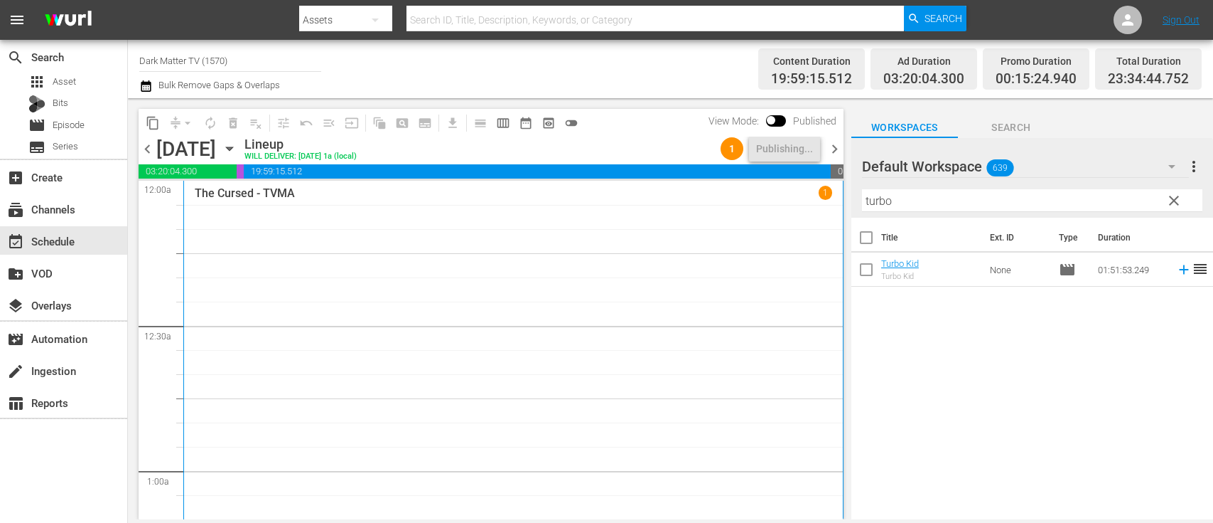  What do you see at coordinates (936, 18) in the screenshot?
I see `button: Search` at bounding box center [936, 18].